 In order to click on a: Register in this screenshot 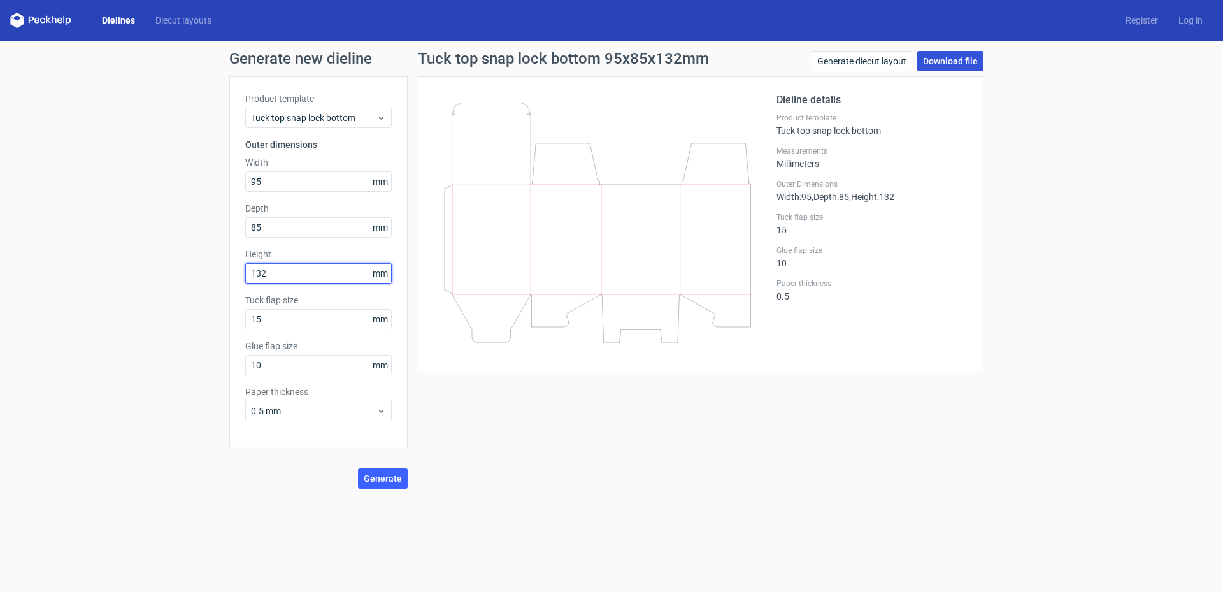, I will do `click(1141, 20)`.